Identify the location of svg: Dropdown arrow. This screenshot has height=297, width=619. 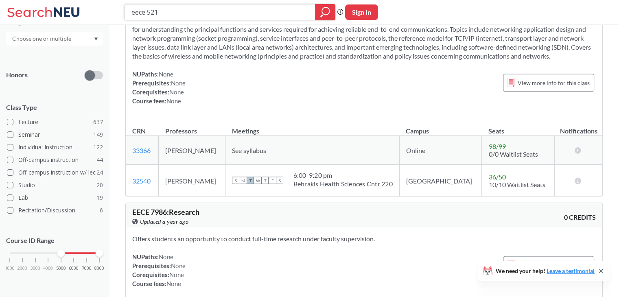
(96, 39).